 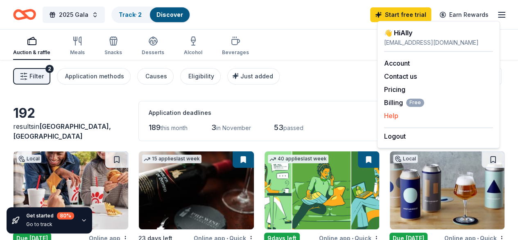 What do you see at coordinates (415, 102) in the screenshot?
I see `span: Free` at bounding box center [415, 102].